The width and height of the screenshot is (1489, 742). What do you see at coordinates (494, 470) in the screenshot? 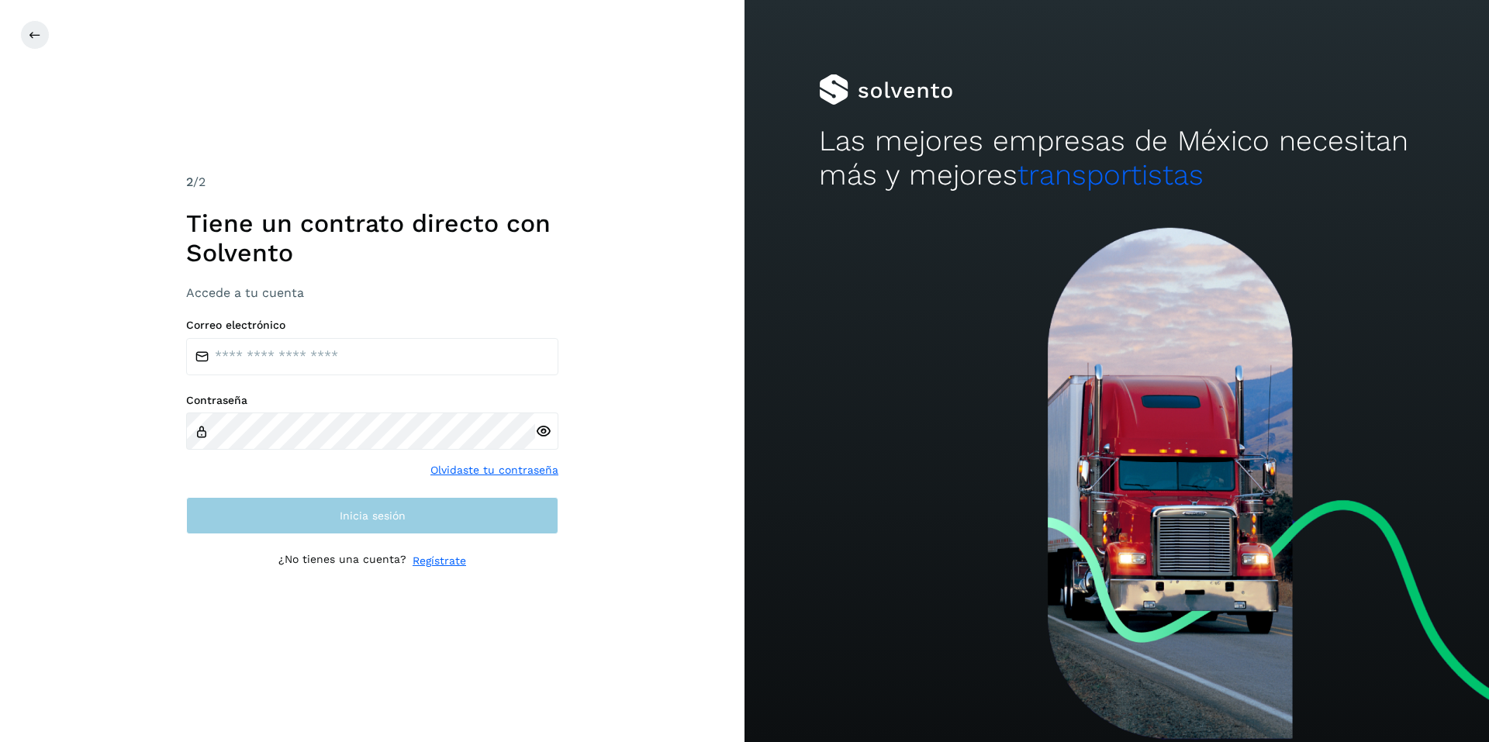
I see `a: Olvidaste tu contraseña` at bounding box center [494, 470].